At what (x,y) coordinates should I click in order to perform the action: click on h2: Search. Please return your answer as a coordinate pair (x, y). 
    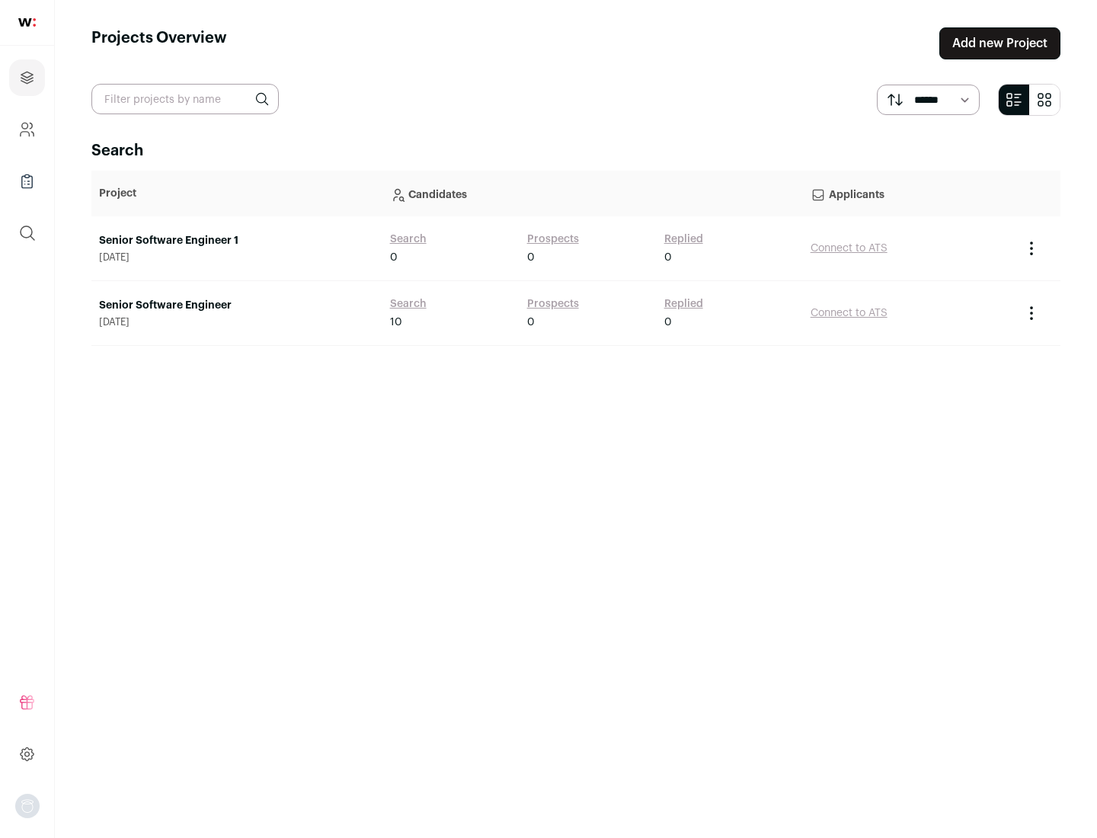
    Looking at the image, I should click on (576, 151).